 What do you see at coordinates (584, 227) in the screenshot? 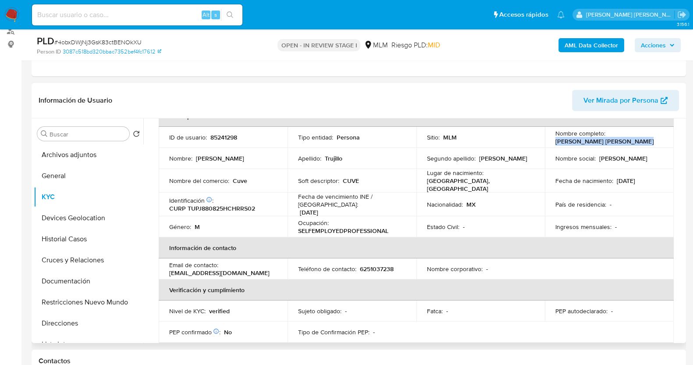
I see `p: Ingresos mensuales :` at bounding box center [584, 227].